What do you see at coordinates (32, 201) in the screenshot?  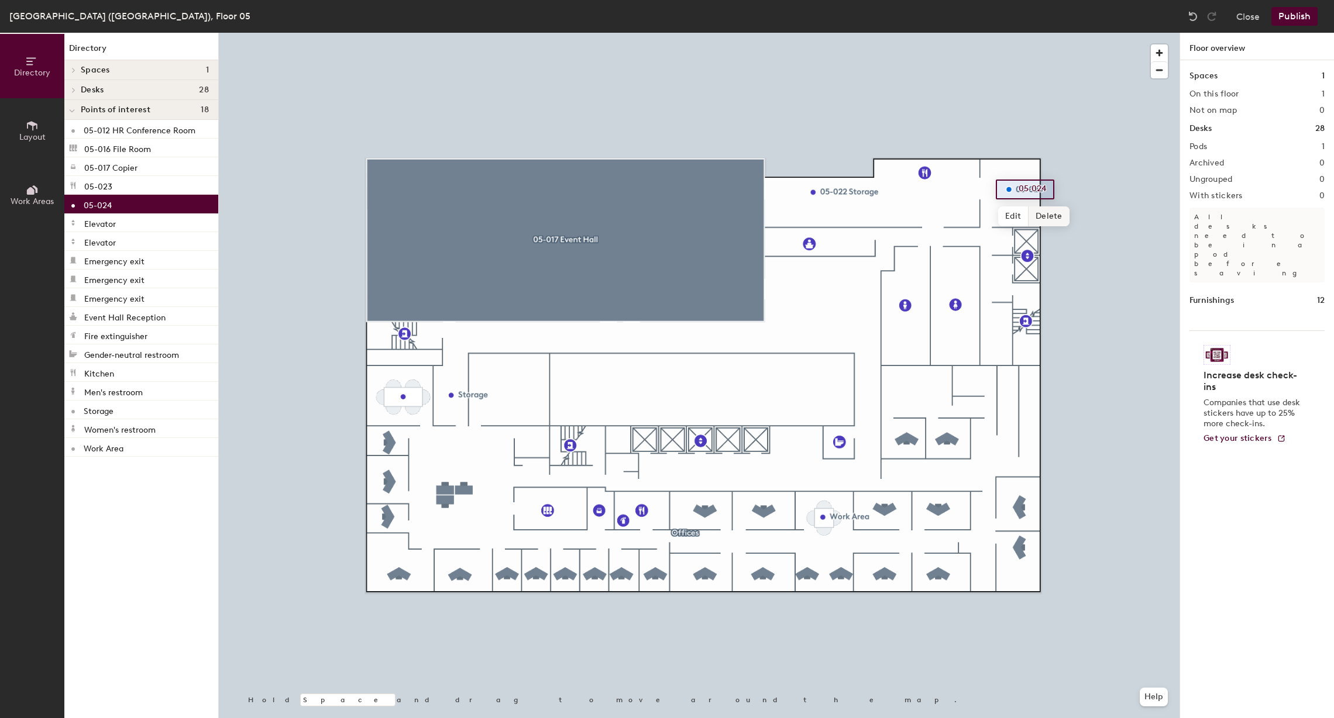 I see `span: Work Areas` at bounding box center [32, 201].